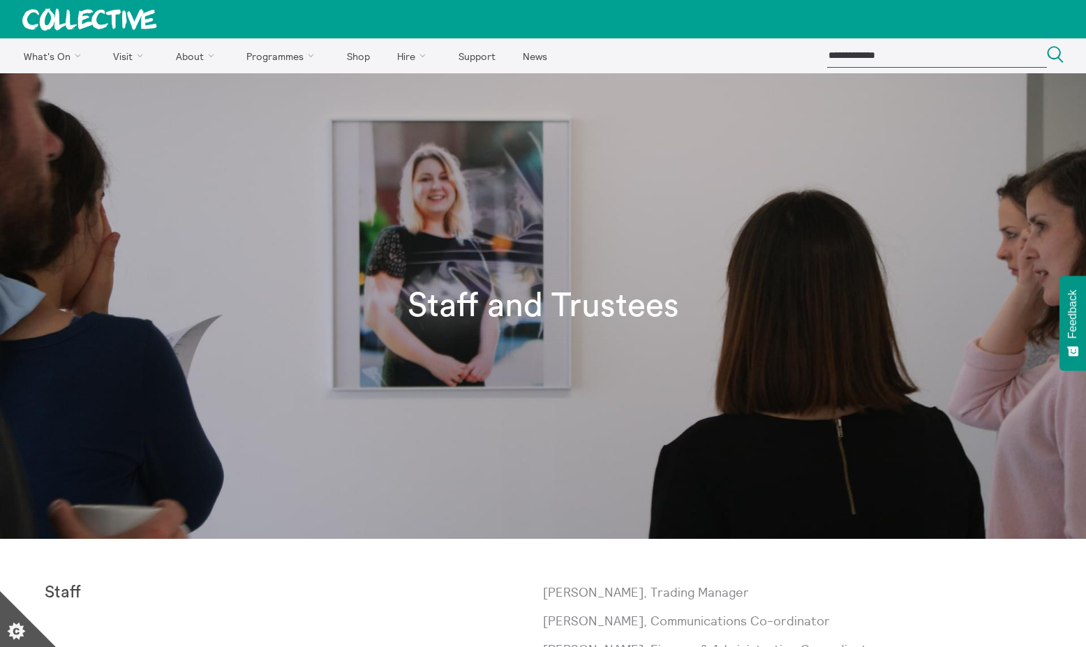 The image size is (1086, 647). What do you see at coordinates (283, 56) in the screenshot?
I see `a: Programmes` at bounding box center [283, 56].